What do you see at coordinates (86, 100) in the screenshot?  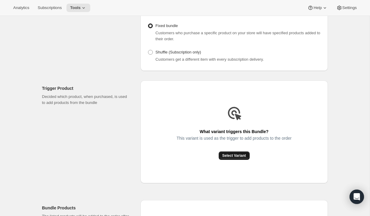 I see `p: Decided which product, when purchased, is used to add products from the bundle` at bounding box center [86, 100].